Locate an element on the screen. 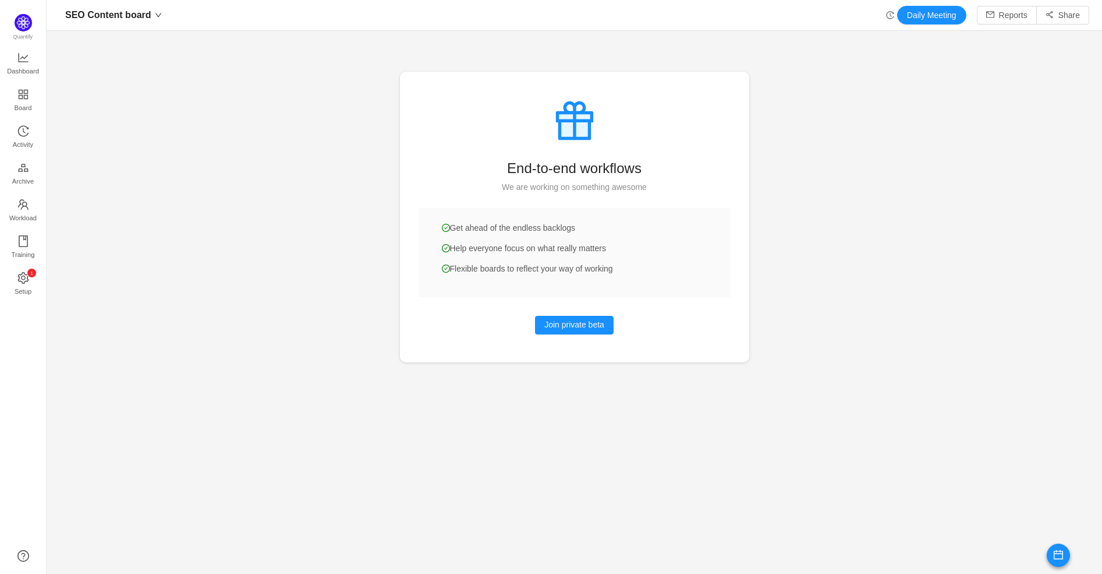 The width and height of the screenshot is (1102, 574). span: SEO Content board is located at coordinates (108, 15).